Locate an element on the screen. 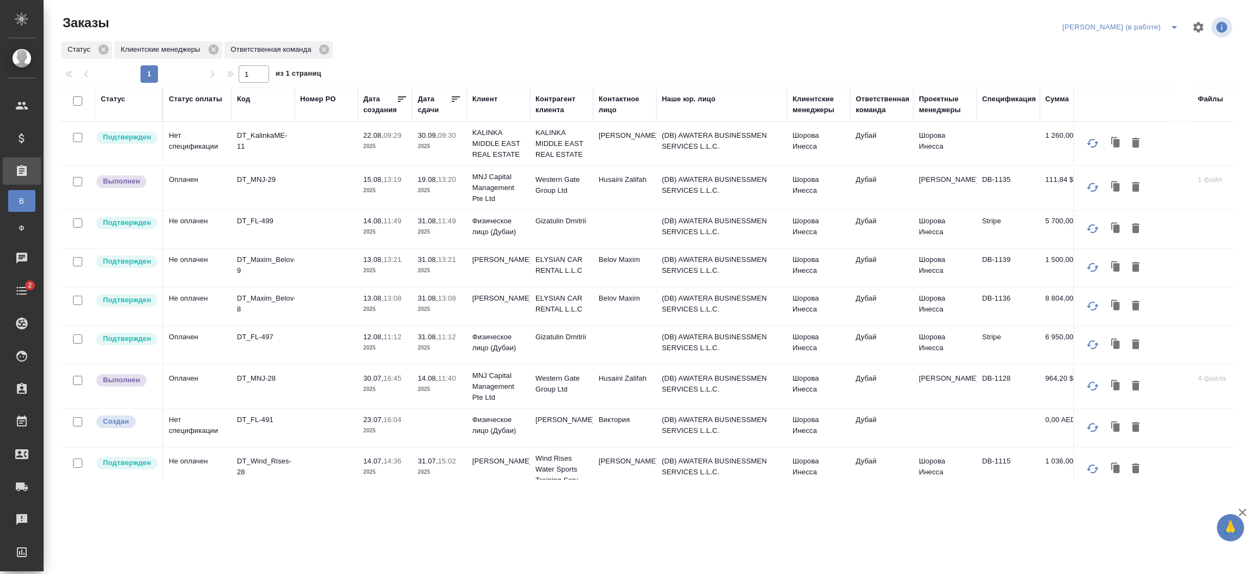  p: Western Gate Group Ltd is located at coordinates (561, 384).